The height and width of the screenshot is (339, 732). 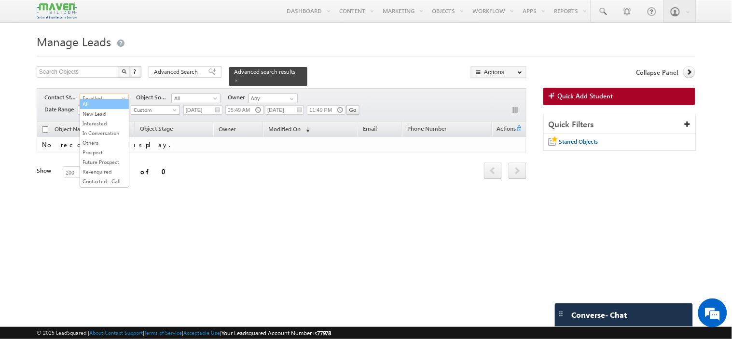 I want to click on span: Converse - Chat, so click(x=599, y=315).